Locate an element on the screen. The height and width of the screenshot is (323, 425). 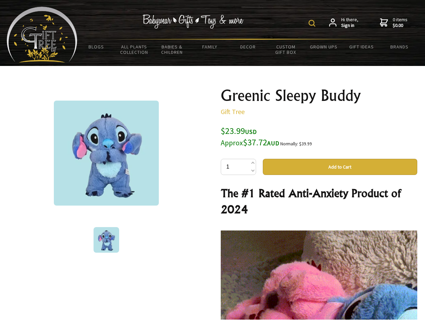
a: All Plants Collection is located at coordinates (134, 50).